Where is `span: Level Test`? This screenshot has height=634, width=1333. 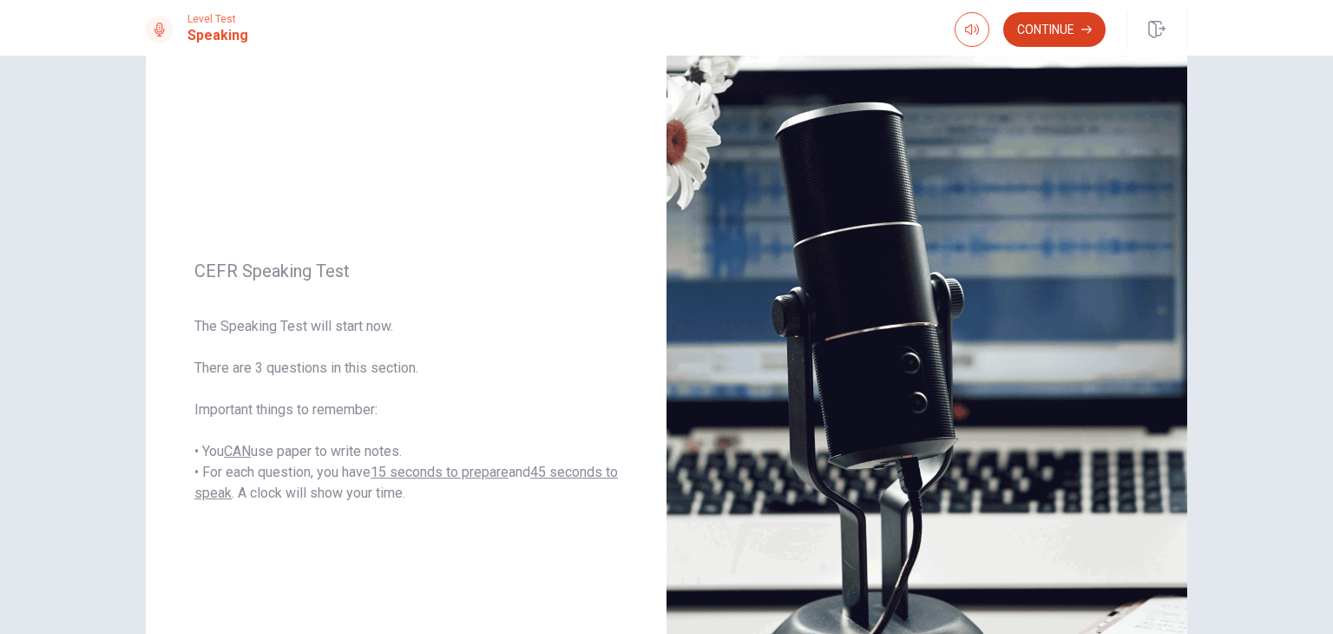
span: Level Test is located at coordinates (218, 19).